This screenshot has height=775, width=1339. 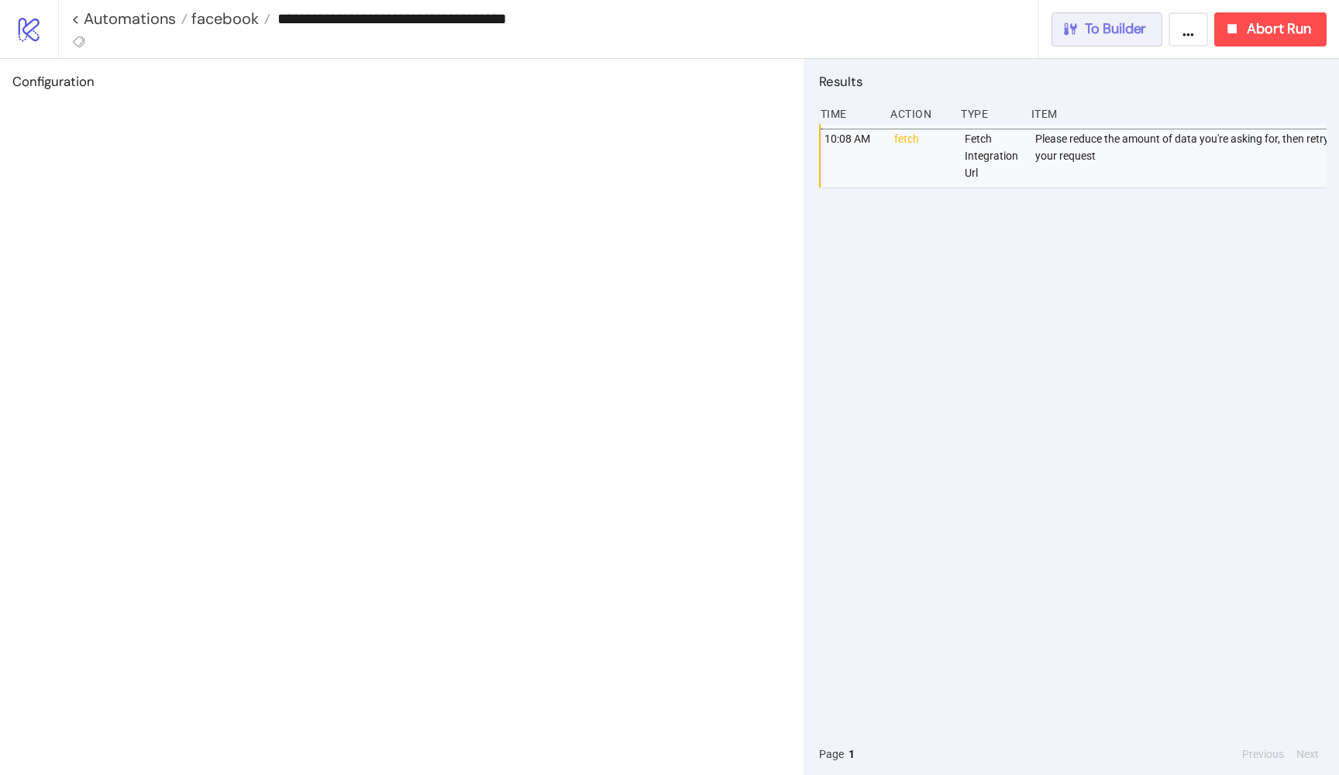 I want to click on button: To Builder, so click(x=1107, y=29).